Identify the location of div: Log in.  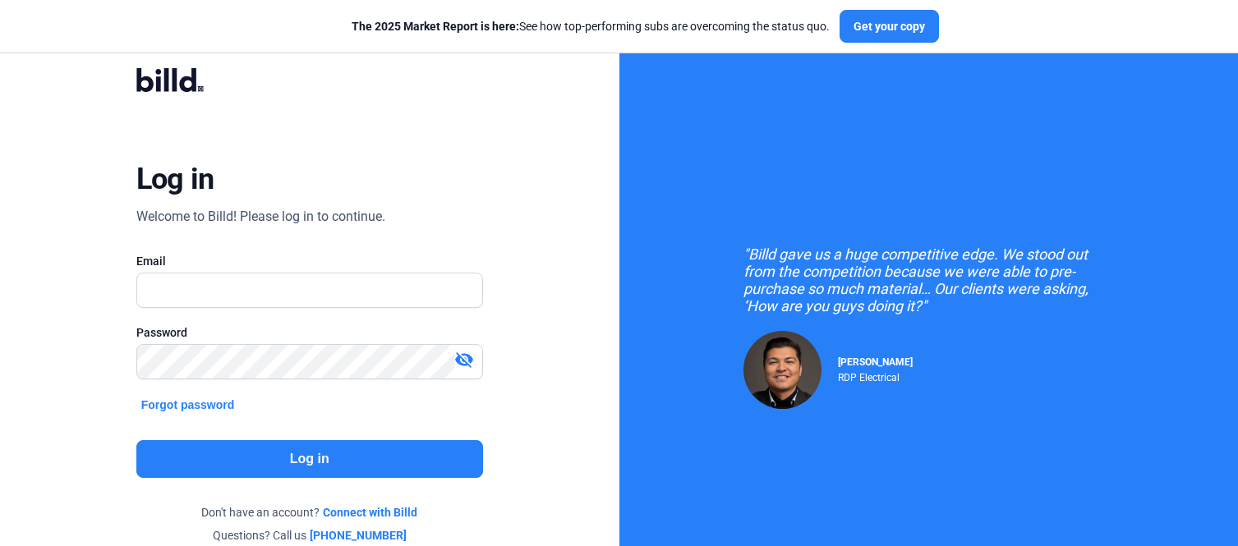
(175, 179).